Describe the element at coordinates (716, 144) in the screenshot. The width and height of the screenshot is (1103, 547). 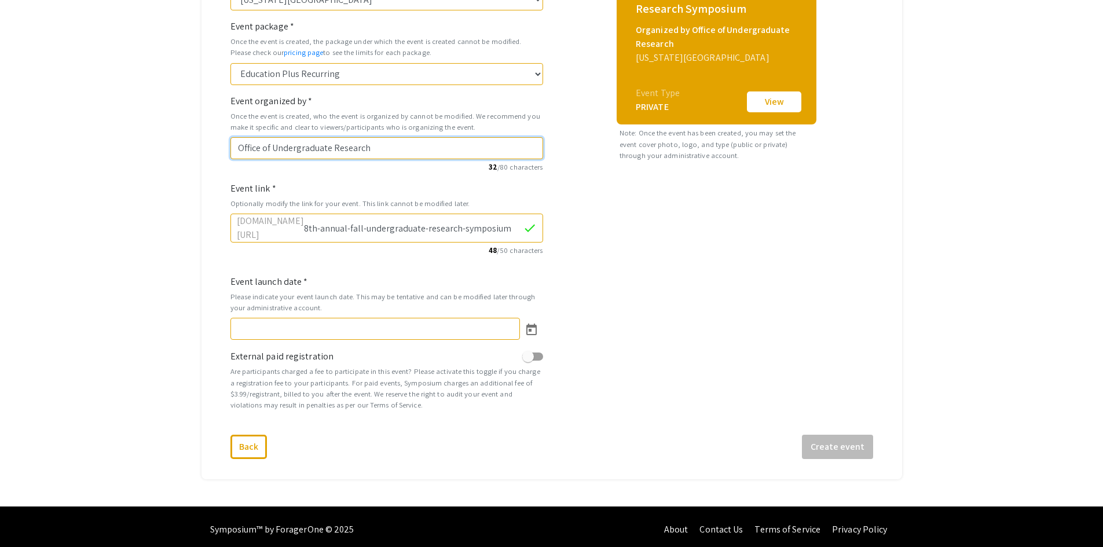
I see `small: Note: Once the event has been created, you may set the event cover photo, logo, and type (public ...` at that location.